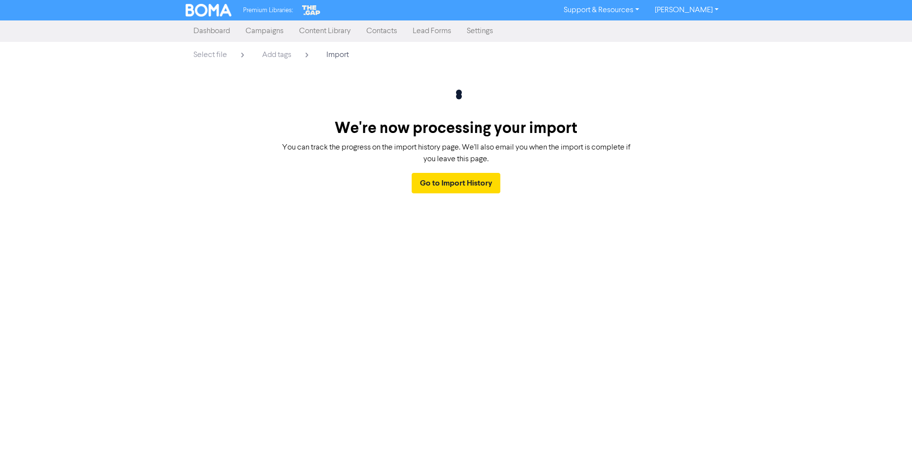 This screenshot has height=450, width=912. Describe the element at coordinates (277, 55) in the screenshot. I see `span: Add tags` at that location.